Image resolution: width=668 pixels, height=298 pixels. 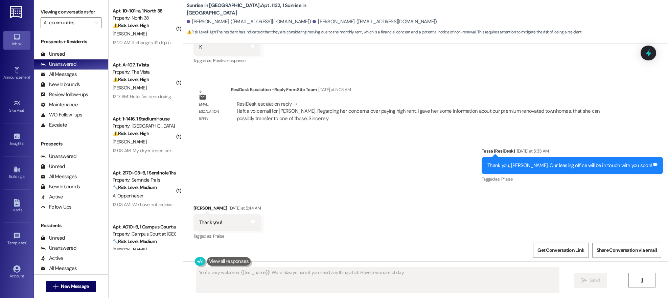 I want to click on a: Buildings, so click(x=17, y=173).